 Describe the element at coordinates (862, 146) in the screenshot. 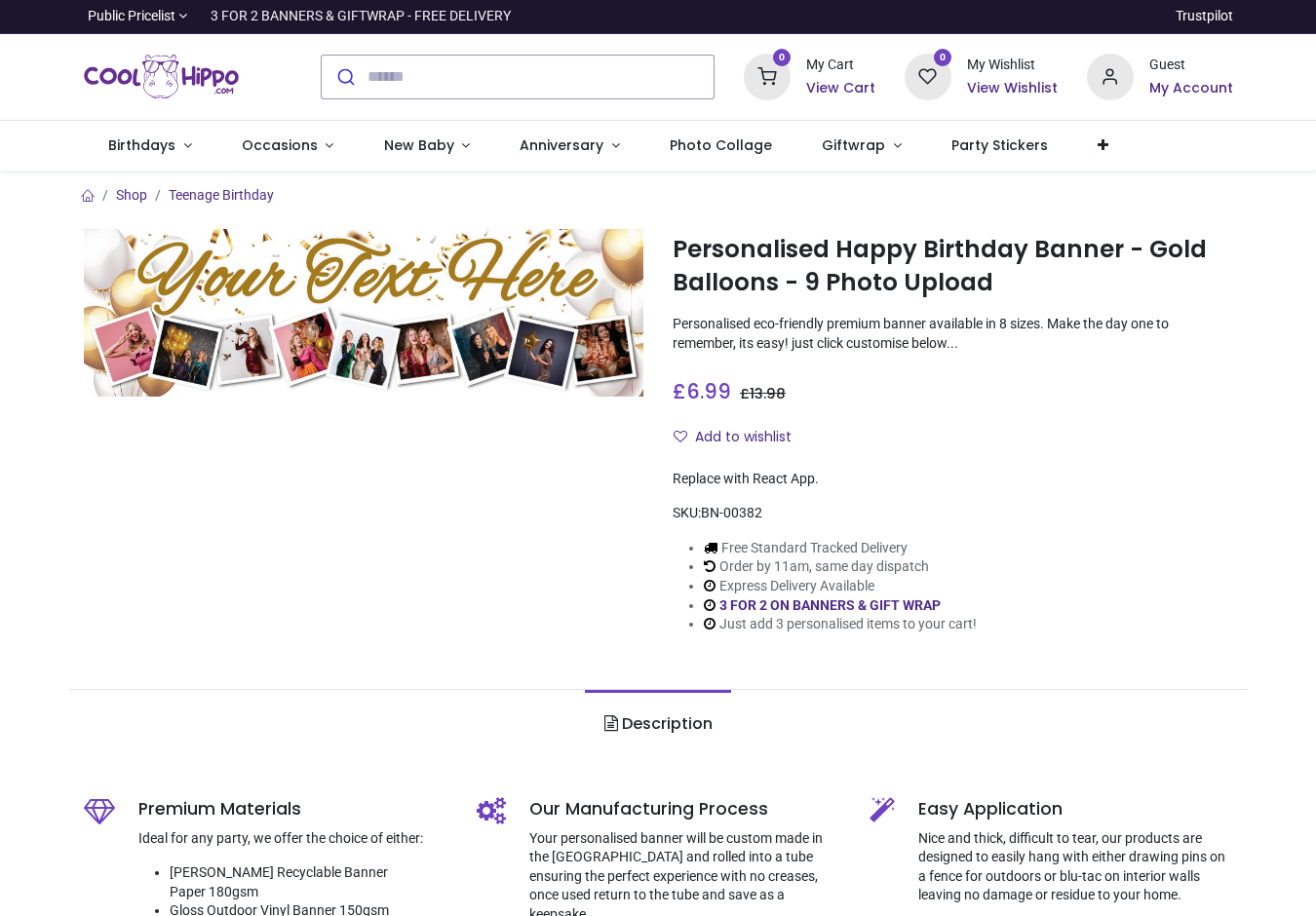

I see `a: Giftwrap` at that location.